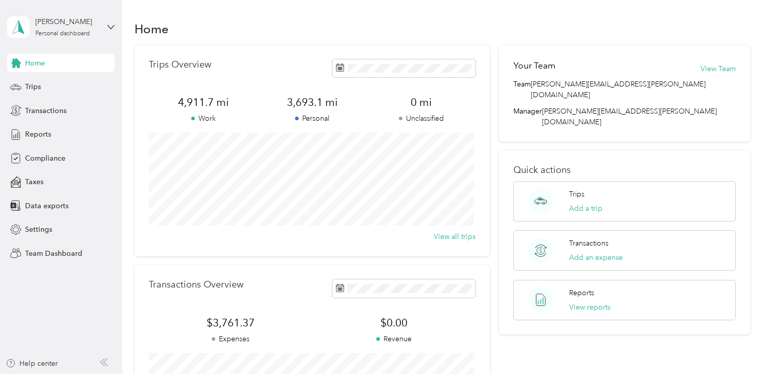  I want to click on button: Add a trip, so click(586, 208).